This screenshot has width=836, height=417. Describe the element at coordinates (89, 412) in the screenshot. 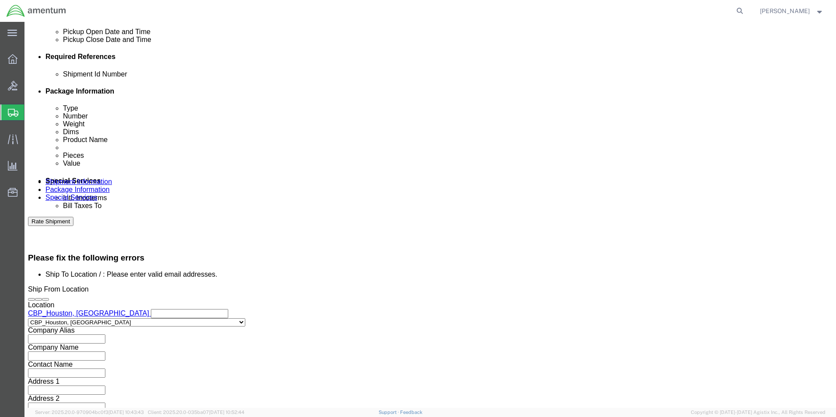

I see `span: Server: 2025.20.0-970904bc0f3` at that location.